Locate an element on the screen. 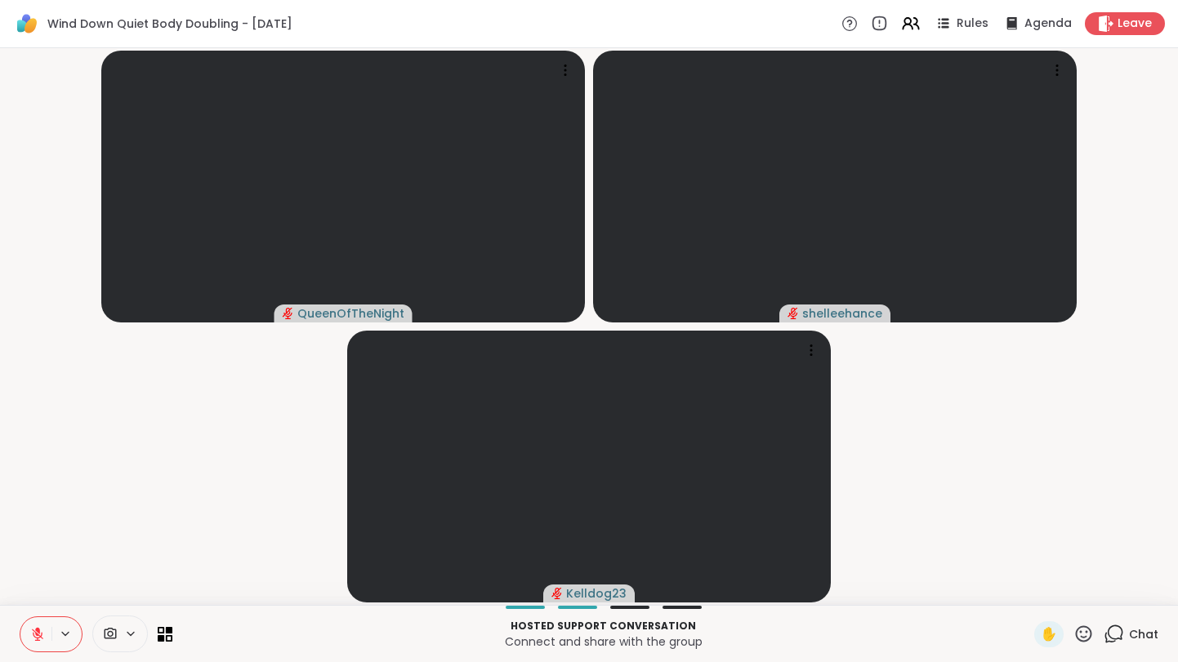  span: Leave is located at coordinates (1135, 24).